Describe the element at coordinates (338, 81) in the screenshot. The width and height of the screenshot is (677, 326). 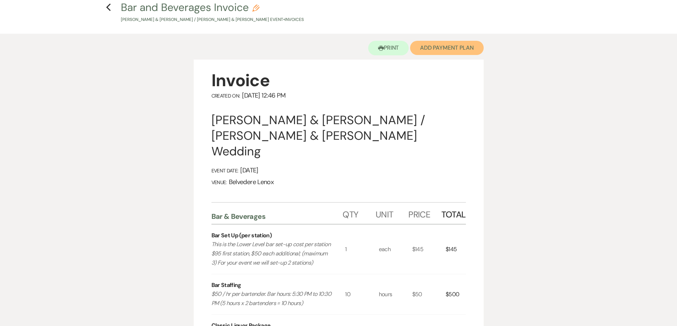
I see `div: Invoice` at that location.